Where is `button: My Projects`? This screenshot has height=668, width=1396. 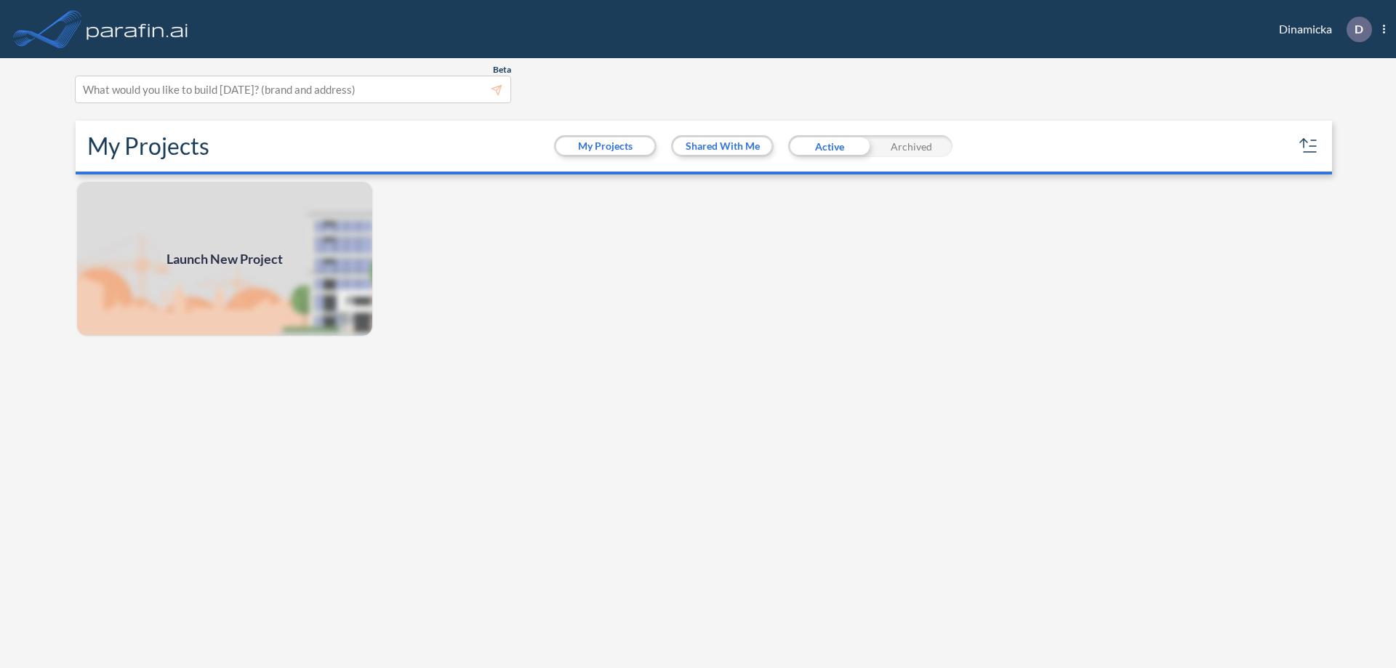
button: My Projects is located at coordinates (605, 146).